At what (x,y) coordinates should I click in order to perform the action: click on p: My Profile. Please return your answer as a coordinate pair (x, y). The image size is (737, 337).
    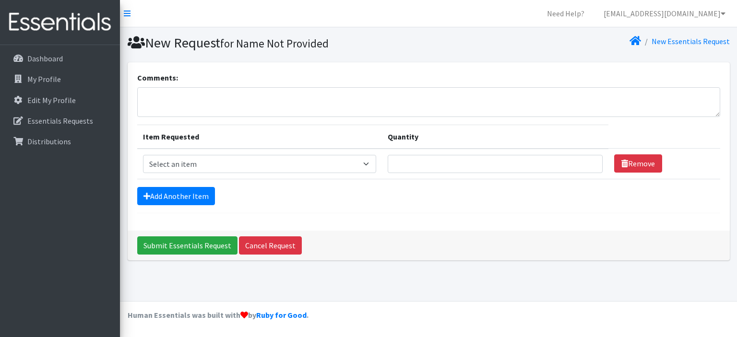
    Looking at the image, I should click on (44, 79).